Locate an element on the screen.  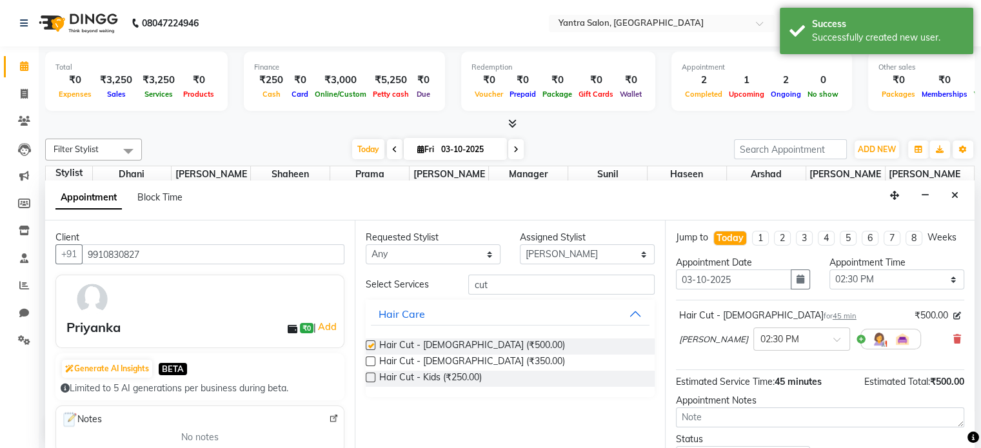
li: 5 is located at coordinates (848, 238).